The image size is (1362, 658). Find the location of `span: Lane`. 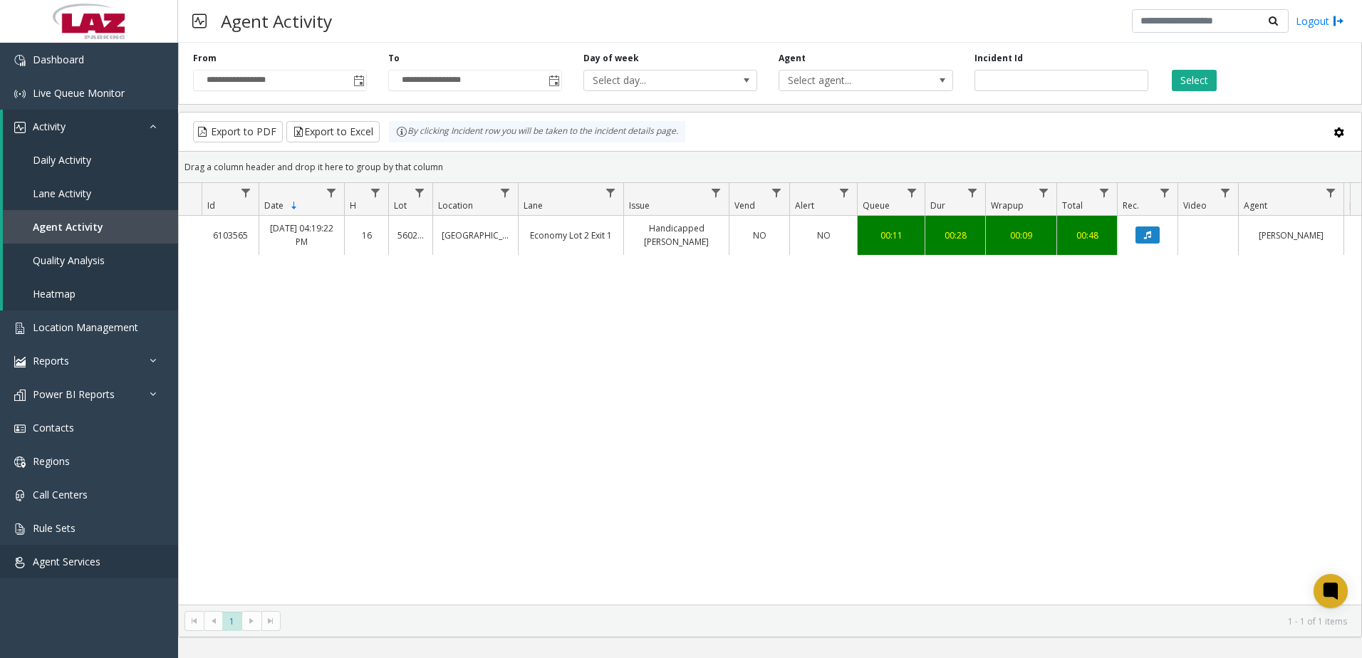

span: Lane is located at coordinates (533, 205).